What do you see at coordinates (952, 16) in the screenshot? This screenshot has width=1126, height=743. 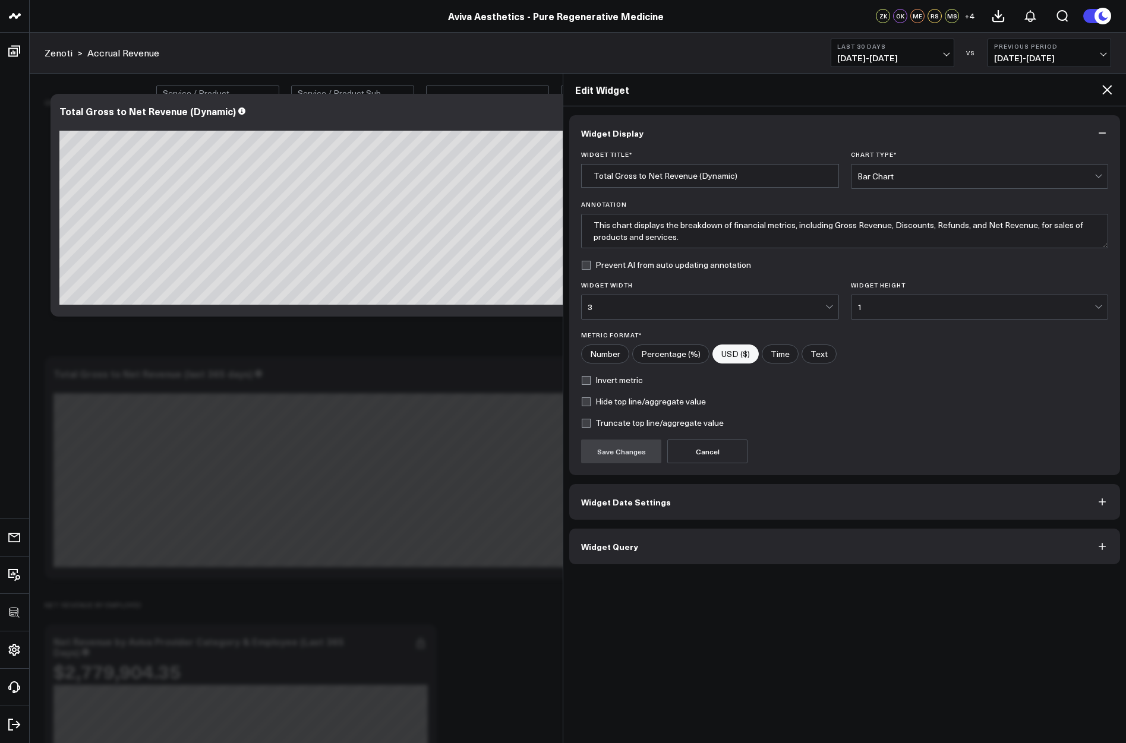 I see `div: MS` at bounding box center [952, 16].